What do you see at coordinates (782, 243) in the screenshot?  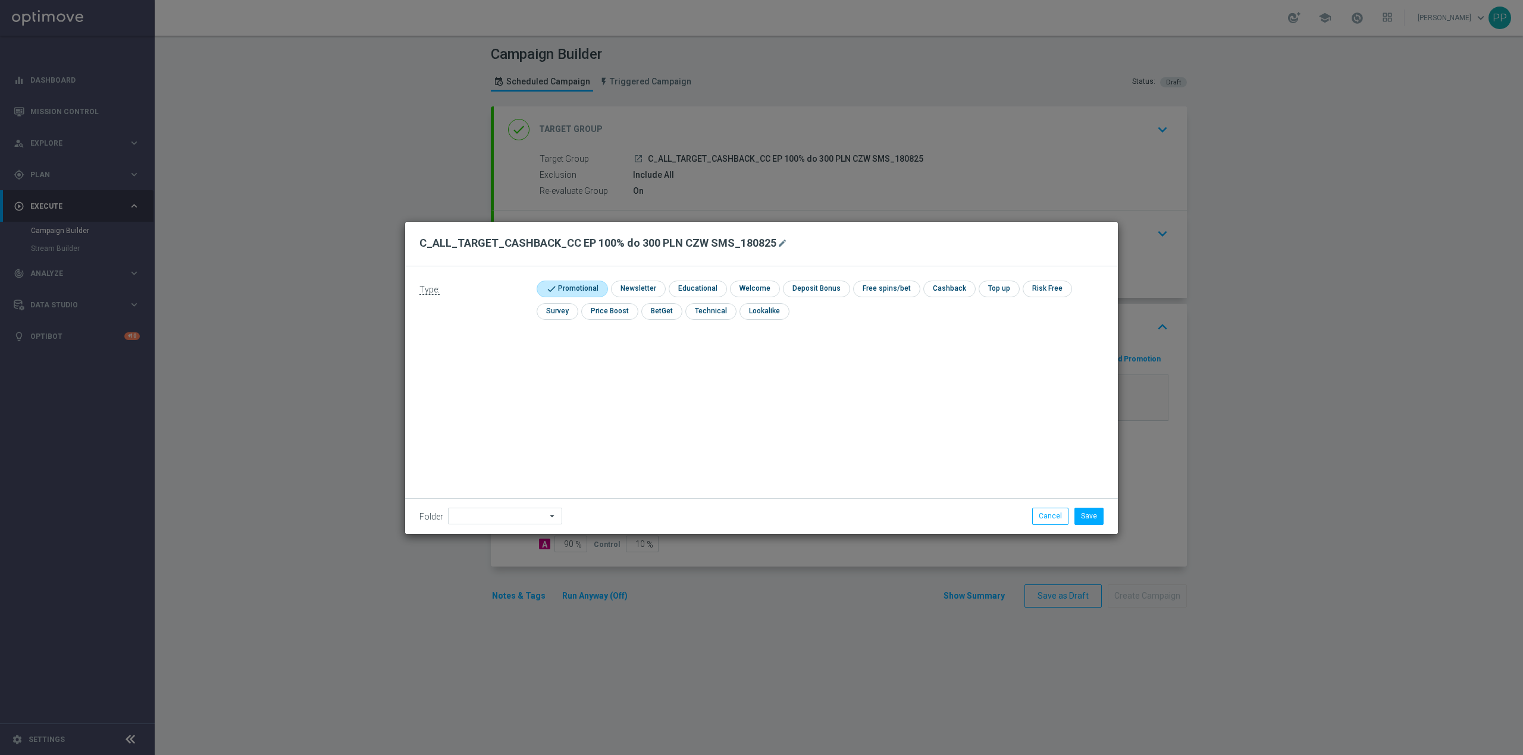 I see `i: mode_edit` at bounding box center [782, 243].